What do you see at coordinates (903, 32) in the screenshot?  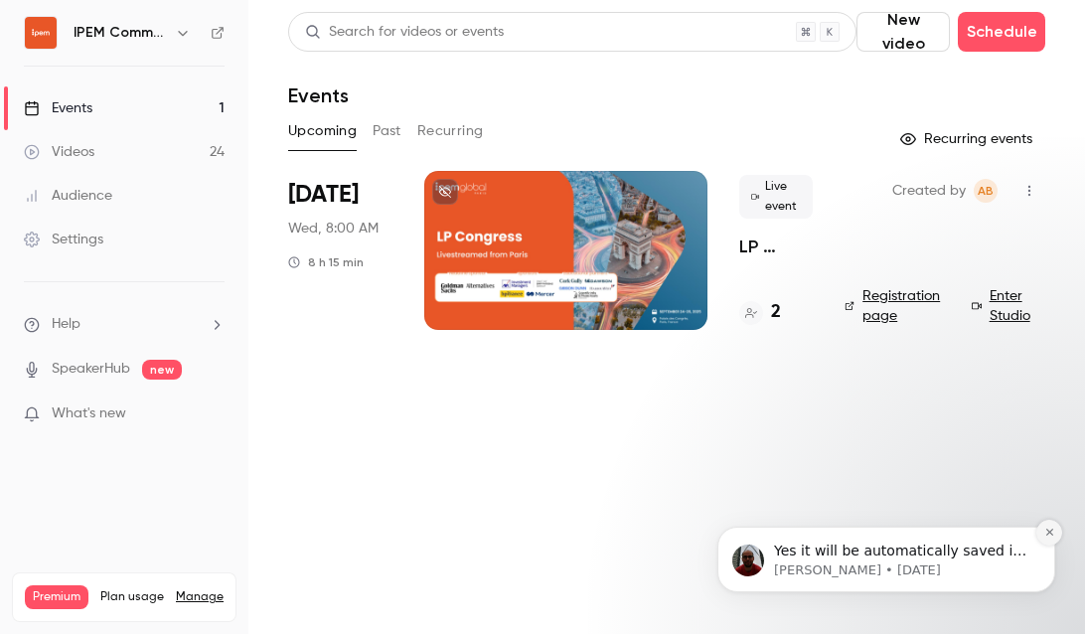 I see `button: New video` at bounding box center [903, 32].